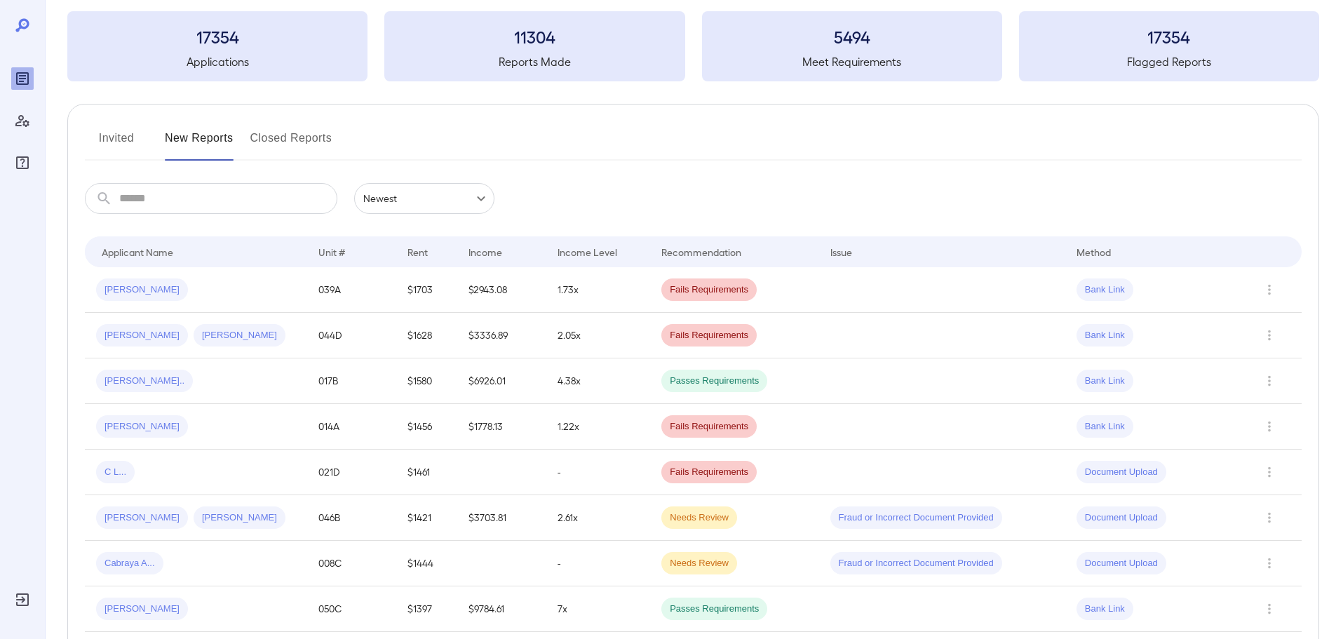 The image size is (1336, 639). I want to click on h3: 5494, so click(852, 36).